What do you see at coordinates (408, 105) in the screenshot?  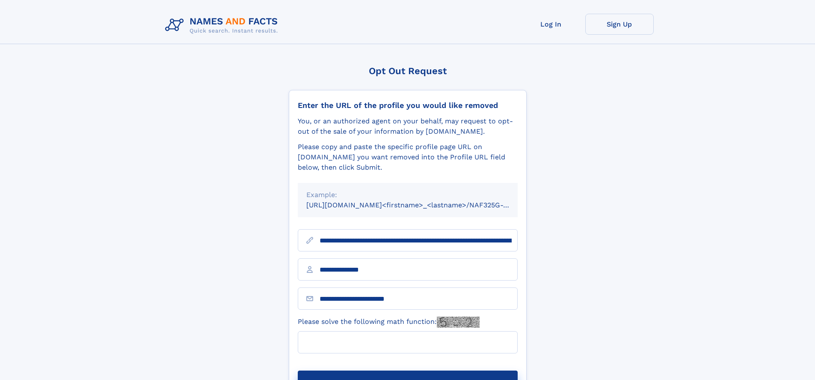 I see `div: Enter the URL of the profile you would like removed` at bounding box center [408, 105].